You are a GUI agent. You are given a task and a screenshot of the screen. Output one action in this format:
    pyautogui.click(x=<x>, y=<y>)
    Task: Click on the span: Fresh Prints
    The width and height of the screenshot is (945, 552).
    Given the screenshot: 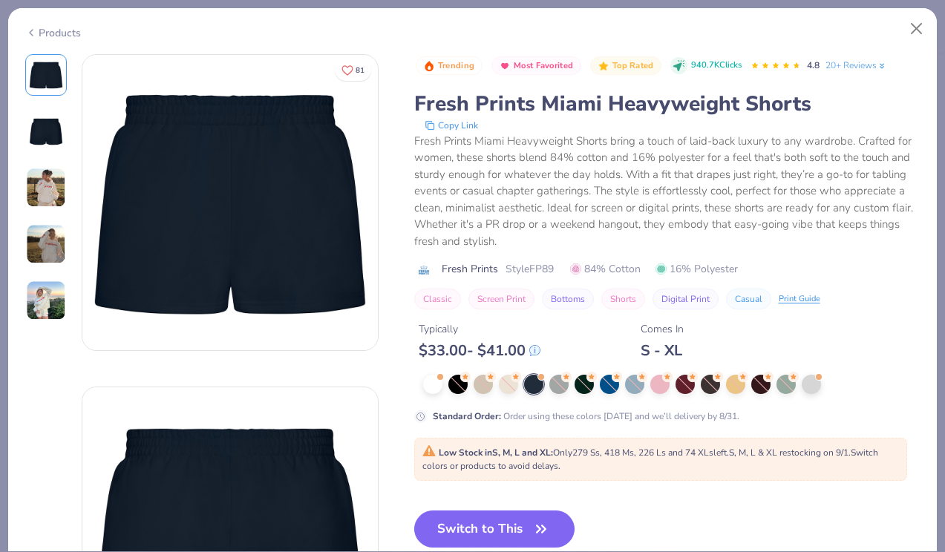 What is the action you would take?
    pyautogui.click(x=470, y=269)
    